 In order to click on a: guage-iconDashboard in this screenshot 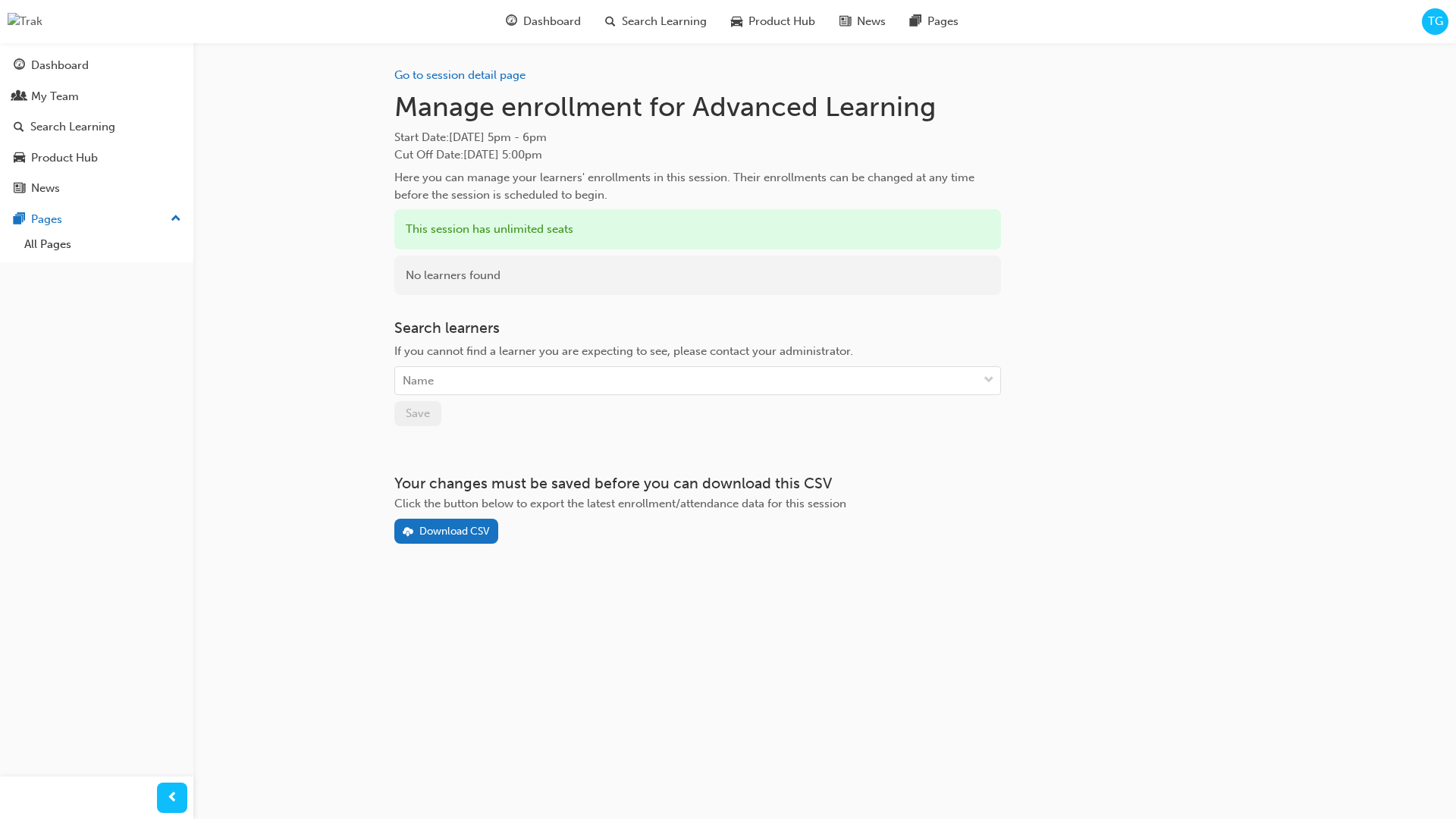, I will do `click(543, 21)`.